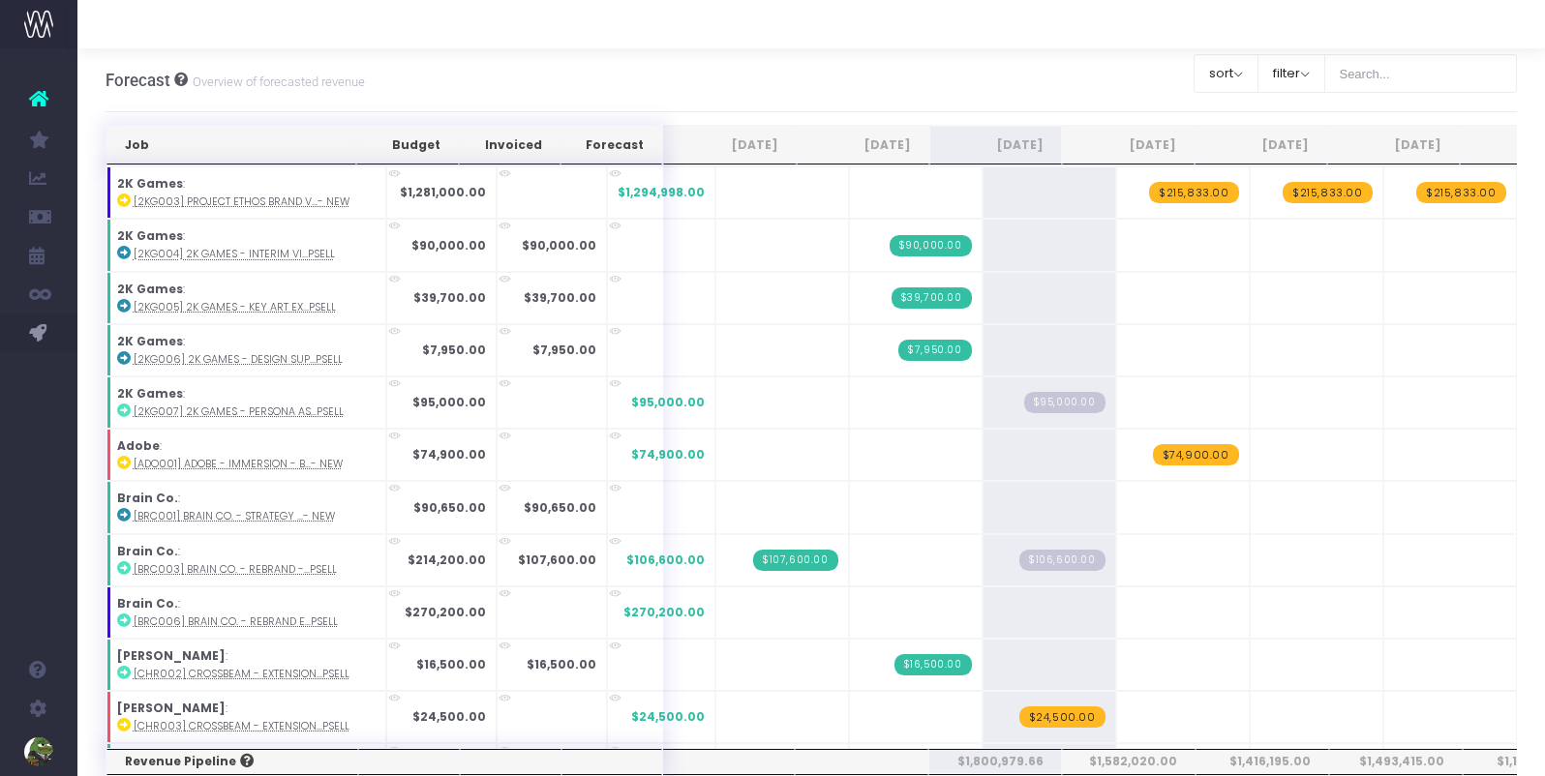  I want to click on span: $24,500.00, so click(668, 717).